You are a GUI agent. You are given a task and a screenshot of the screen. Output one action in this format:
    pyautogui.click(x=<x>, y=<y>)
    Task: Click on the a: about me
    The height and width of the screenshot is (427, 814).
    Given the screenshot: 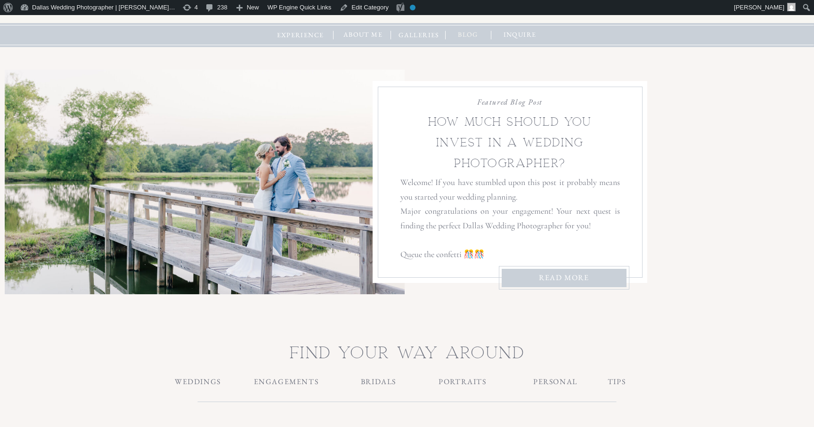 What is the action you would take?
    pyautogui.click(x=363, y=35)
    